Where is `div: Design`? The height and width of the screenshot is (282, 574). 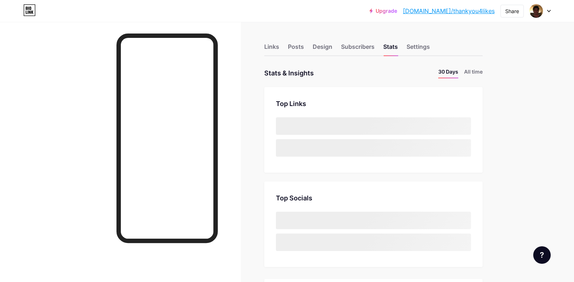 div: Design is located at coordinates (322, 49).